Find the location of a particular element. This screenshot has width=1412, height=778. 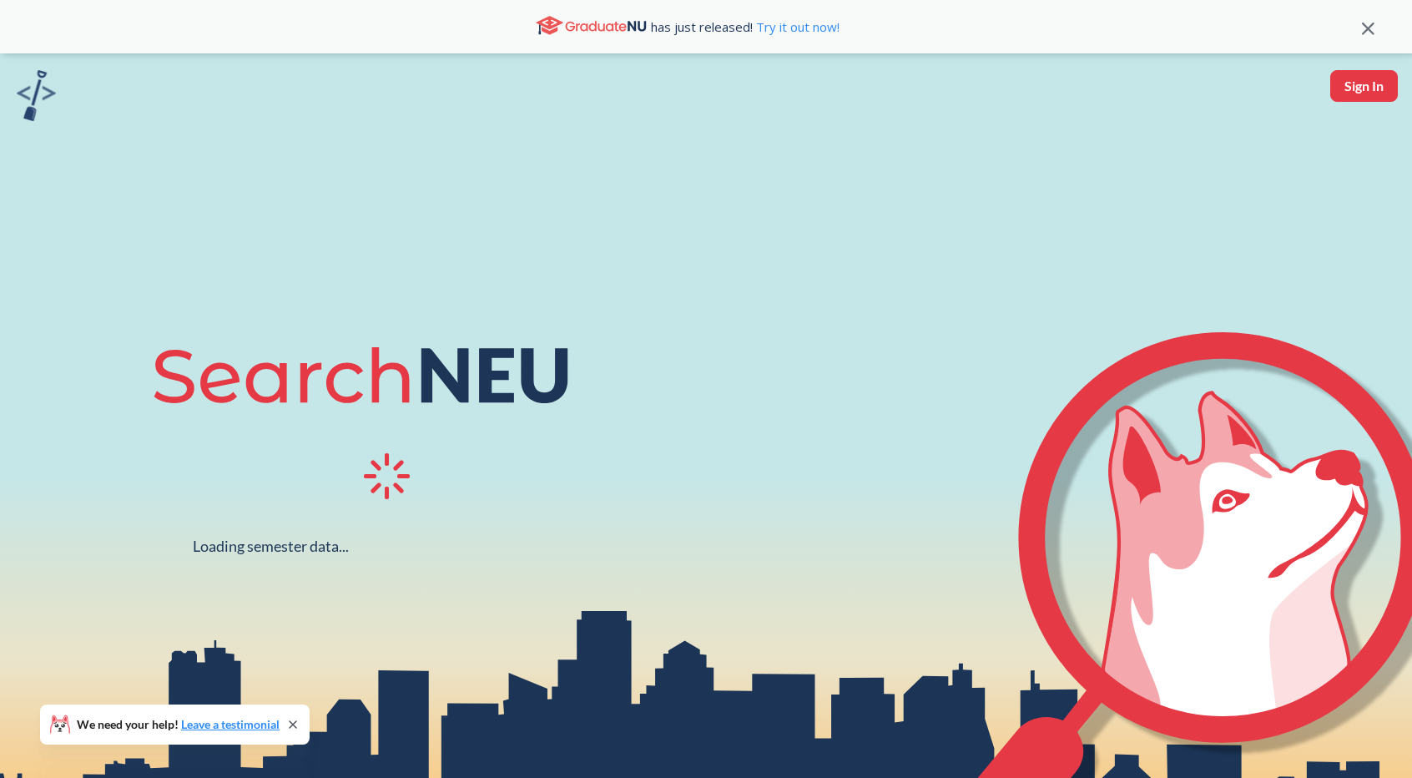

a: sandbox logo is located at coordinates (36, 98).